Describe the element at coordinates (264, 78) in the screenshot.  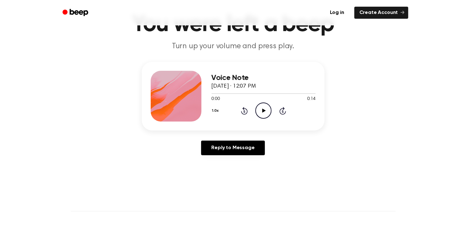
I see `h3: Voice Note` at that location.